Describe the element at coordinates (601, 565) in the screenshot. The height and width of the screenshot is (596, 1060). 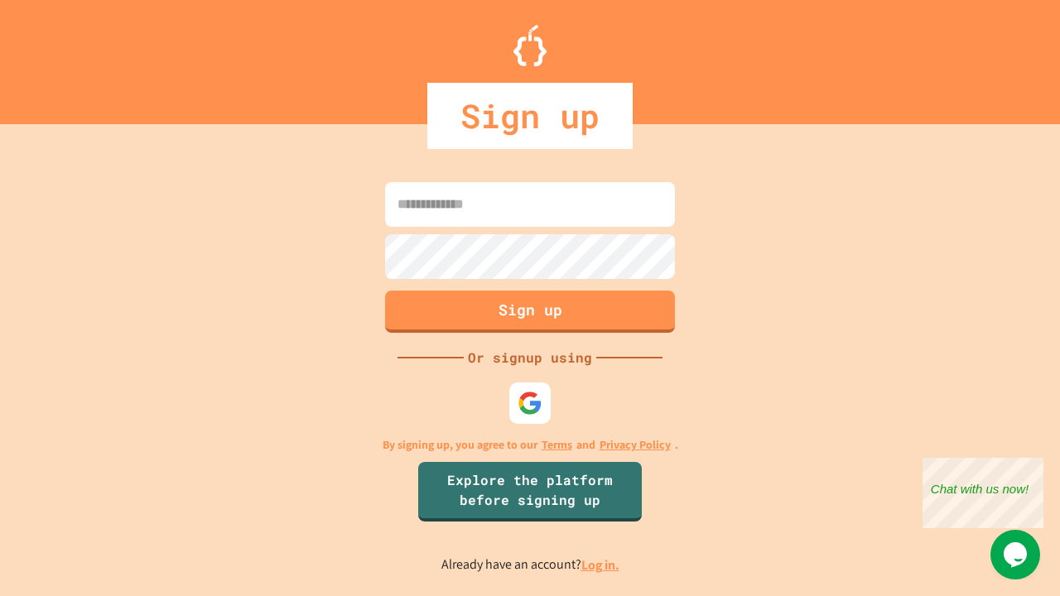
I see `a: Log in.` at that location.